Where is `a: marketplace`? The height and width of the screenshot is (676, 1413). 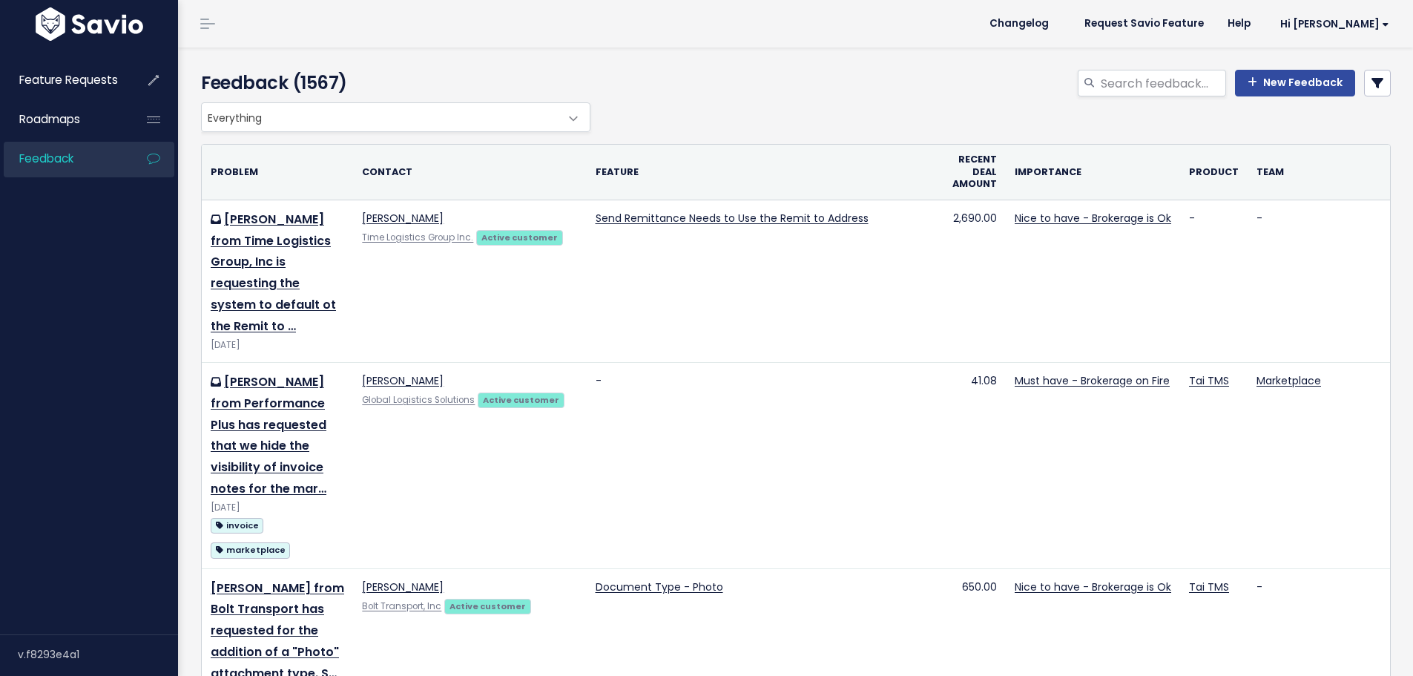
a: marketplace is located at coordinates (250, 549).